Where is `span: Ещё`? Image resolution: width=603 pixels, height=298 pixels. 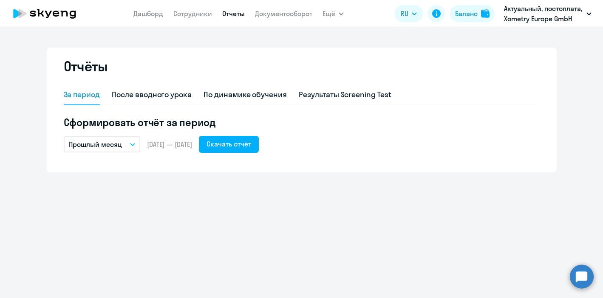
span: Ещё is located at coordinates (329, 14).